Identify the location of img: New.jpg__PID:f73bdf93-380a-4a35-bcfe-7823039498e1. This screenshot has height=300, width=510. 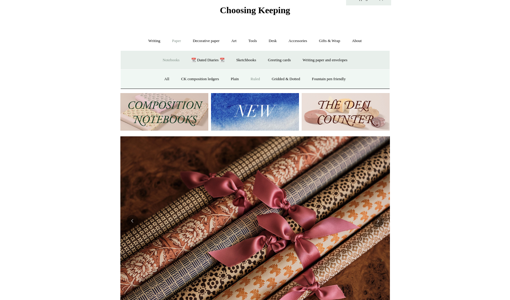
(255, 112).